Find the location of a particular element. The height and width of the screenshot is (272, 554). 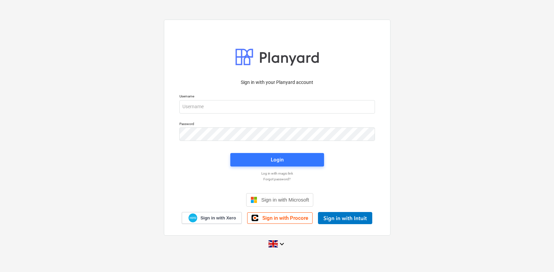

button: Login is located at coordinates (277, 160).